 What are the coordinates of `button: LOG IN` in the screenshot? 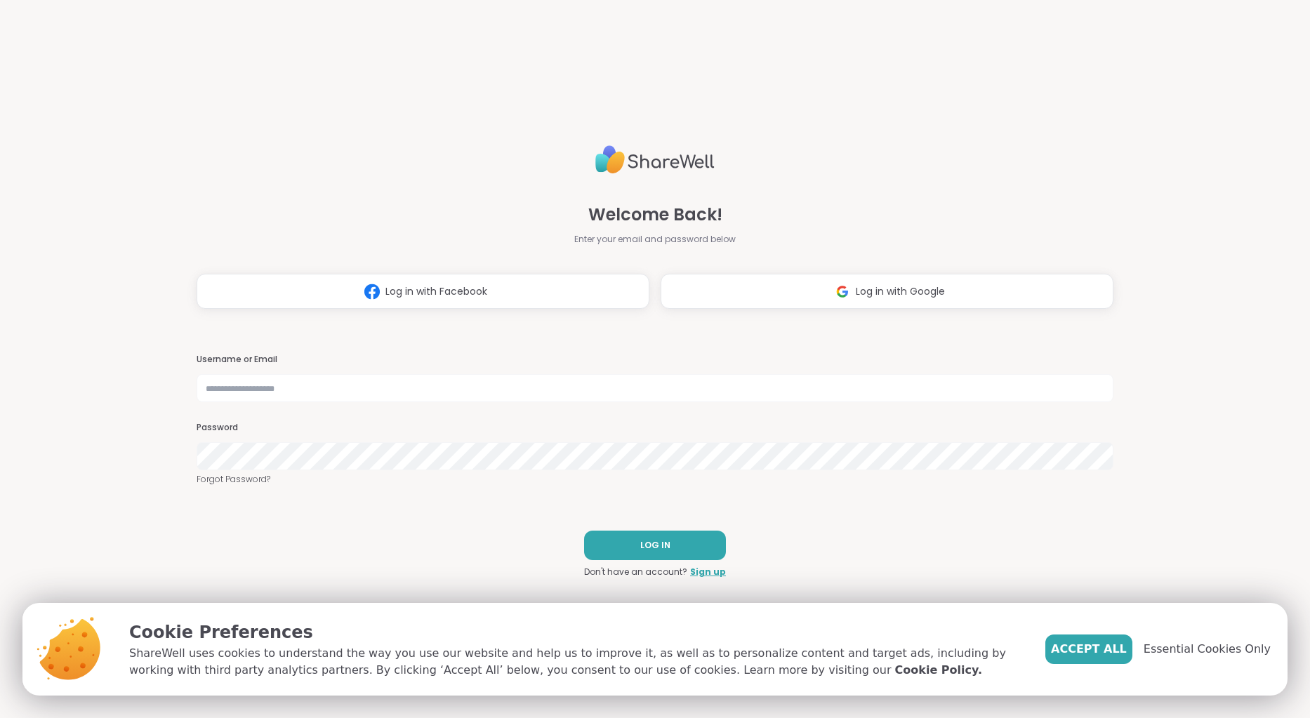 It's located at (655, 546).